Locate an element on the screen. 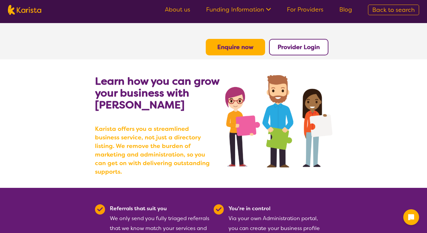 Image resolution: width=427 pixels, height=233 pixels. a: About us is located at coordinates (177, 10).